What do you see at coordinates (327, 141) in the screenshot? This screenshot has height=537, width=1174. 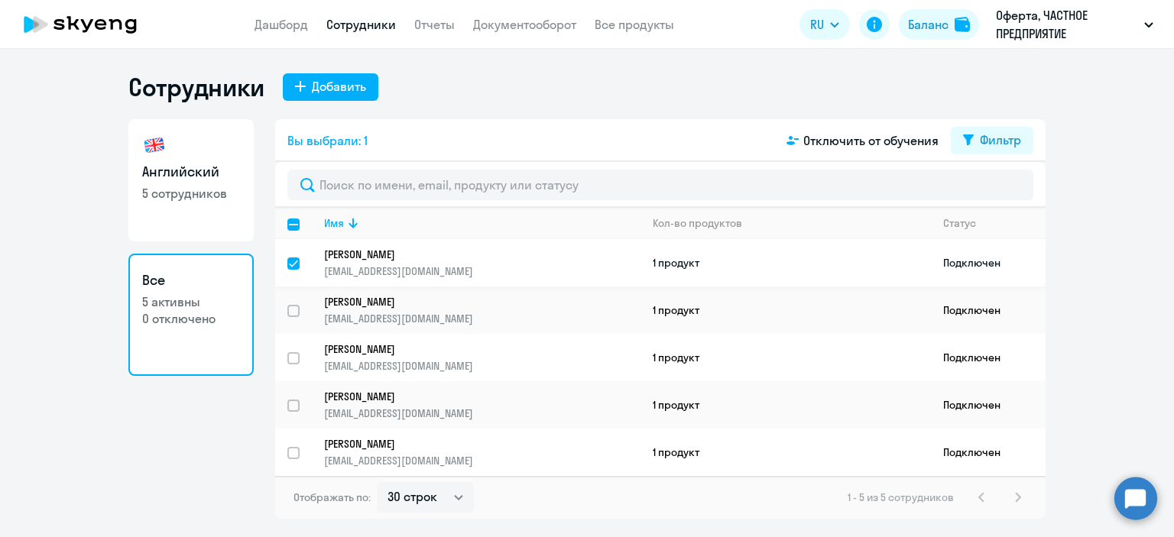 I see `span: Вы выбрали: 1` at bounding box center [327, 141].